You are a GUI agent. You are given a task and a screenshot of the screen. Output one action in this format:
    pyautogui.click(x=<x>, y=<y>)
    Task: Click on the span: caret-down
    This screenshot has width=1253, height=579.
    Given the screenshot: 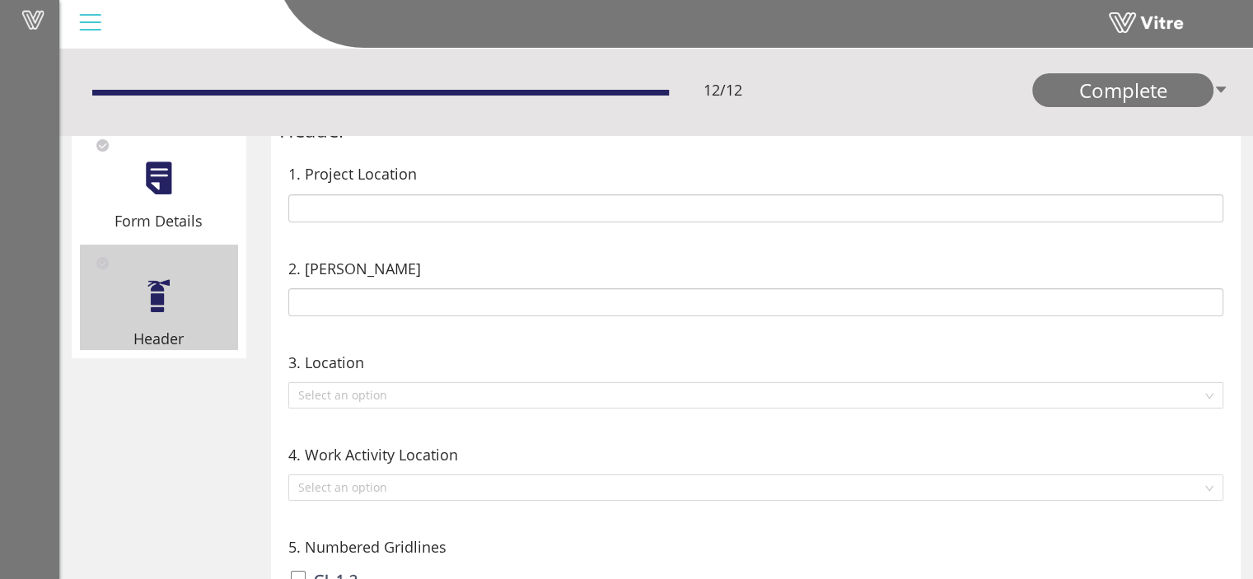 What is the action you would take?
    pyautogui.click(x=1221, y=90)
    